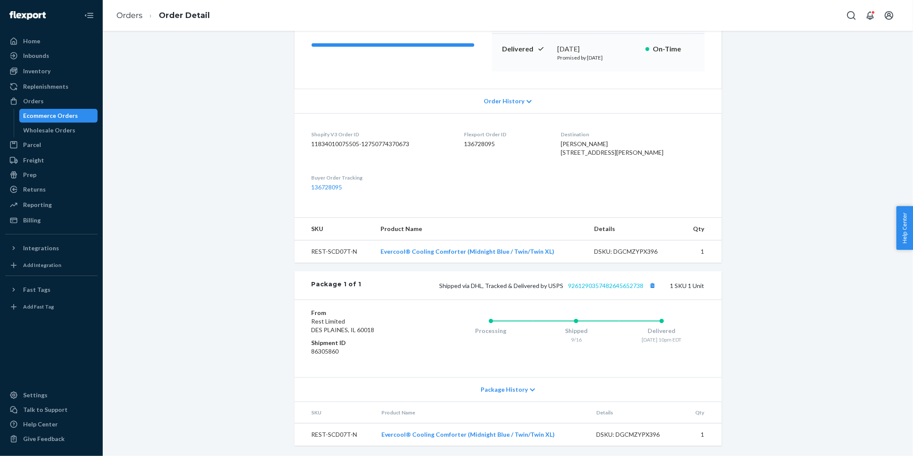 The height and width of the screenshot is (456, 913). Describe the element at coordinates (27, 15) in the screenshot. I see `img: Flexport logo` at that location.